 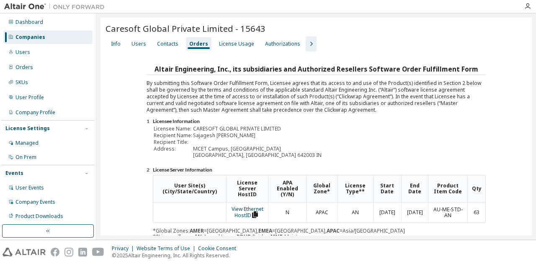 I want to click on th: Start Date, so click(x=387, y=189).